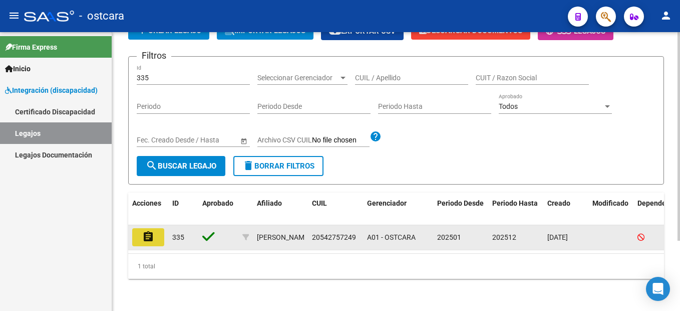 This screenshot has height=311, width=680. I want to click on button: Buscar Legajo, so click(181, 166).